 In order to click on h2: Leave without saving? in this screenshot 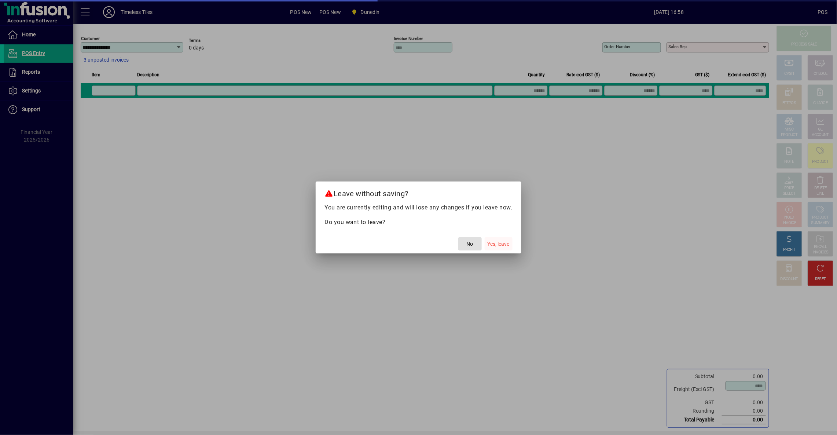, I will do `click(418, 192)`.